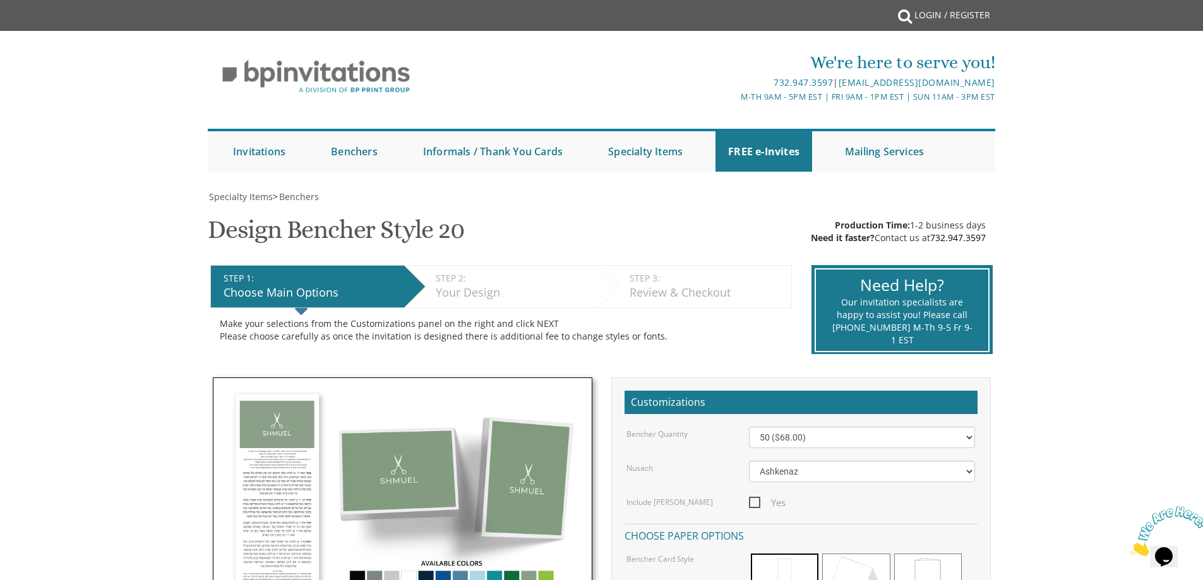 The width and height of the screenshot is (1203, 580). Describe the element at coordinates (299, 196) in the screenshot. I see `span: Benchers` at that location.